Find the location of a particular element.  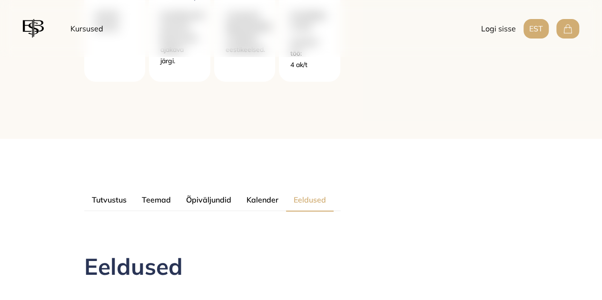

button: Tutvustus is located at coordinates (109, 200).